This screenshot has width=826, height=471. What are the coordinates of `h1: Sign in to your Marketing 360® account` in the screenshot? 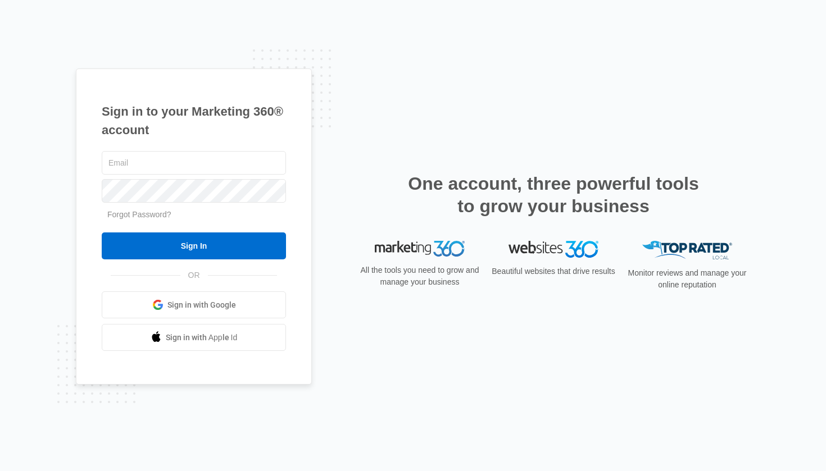 It's located at (194, 121).